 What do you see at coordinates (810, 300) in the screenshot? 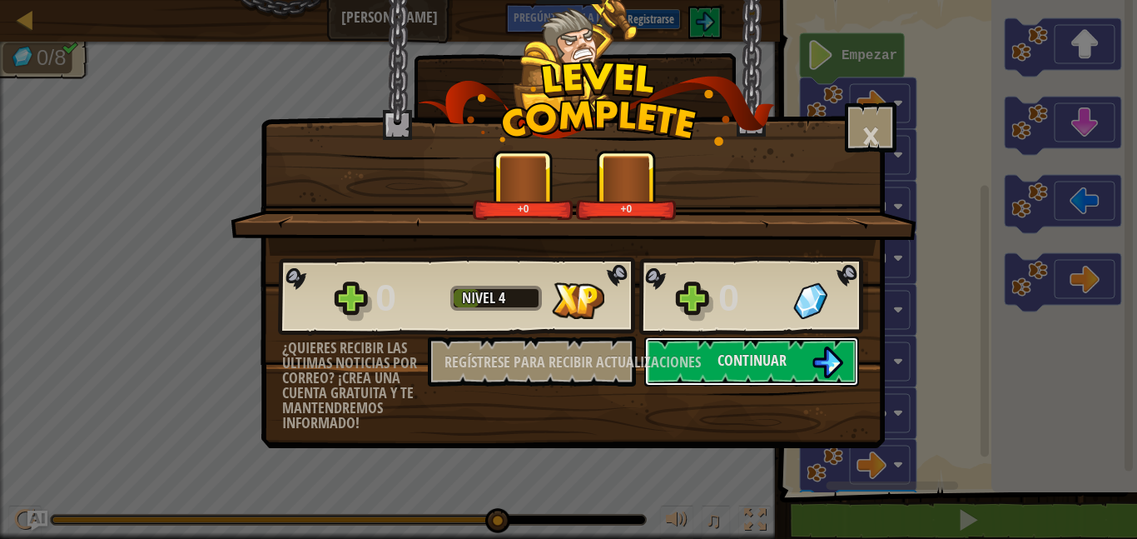
I see `img: Gemas Ganadas` at bounding box center [810, 300].